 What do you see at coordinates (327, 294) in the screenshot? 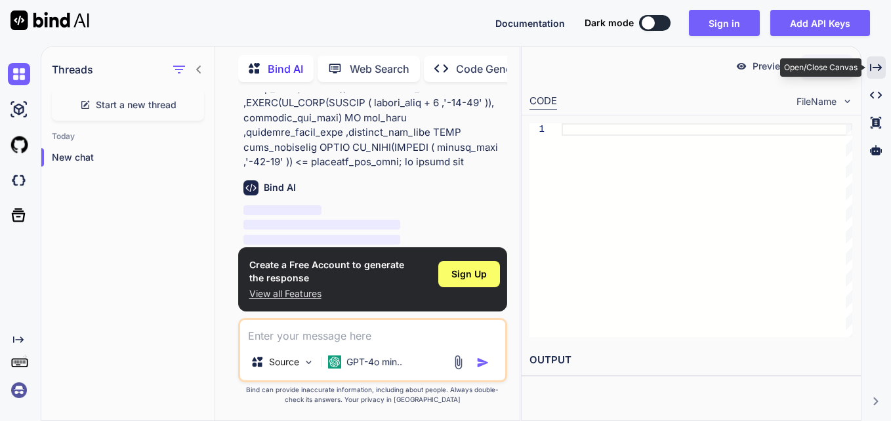
I see `p: View all Features` at bounding box center [327, 294].